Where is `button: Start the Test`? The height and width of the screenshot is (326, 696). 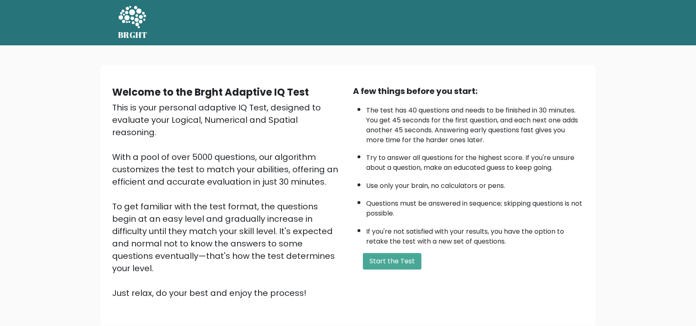 button: Start the Test is located at coordinates (392, 261).